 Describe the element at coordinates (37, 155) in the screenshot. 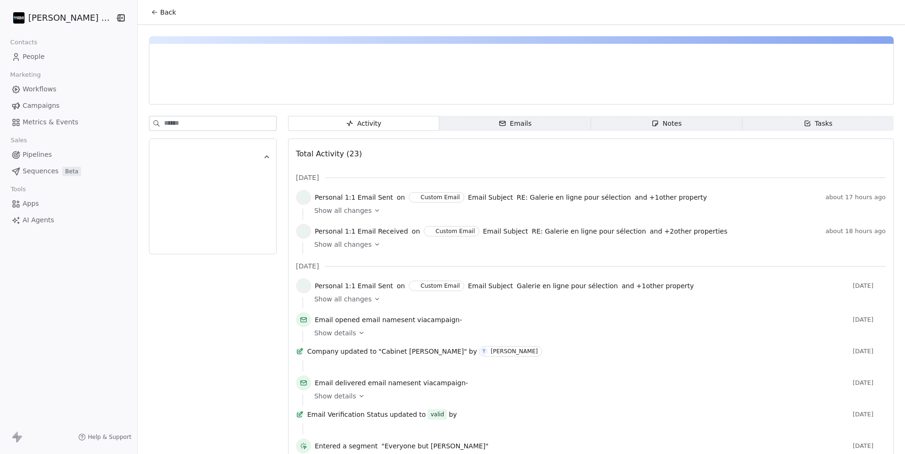

I see `span: Pipelines` at that location.